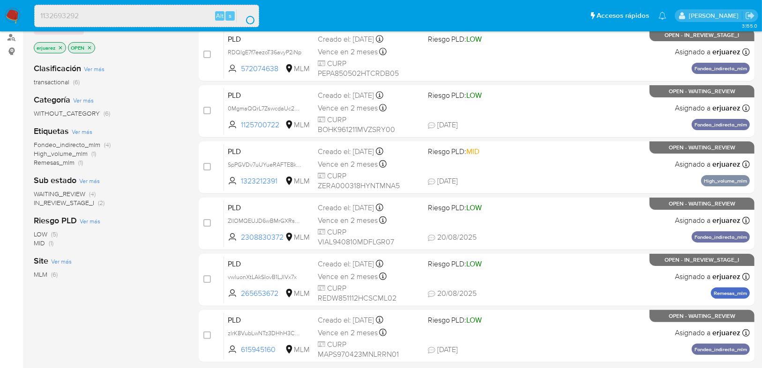  Describe the element at coordinates (246, 16) in the screenshot. I see `button: search-icon` at that location.